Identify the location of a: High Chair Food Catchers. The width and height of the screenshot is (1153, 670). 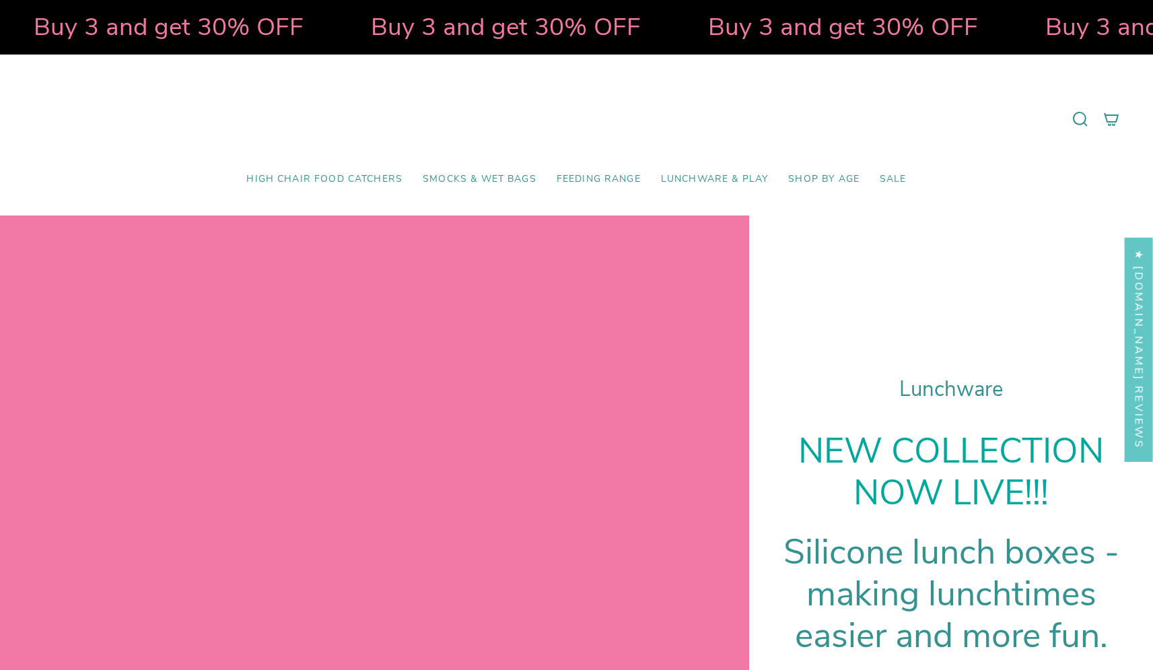
(324, 179).